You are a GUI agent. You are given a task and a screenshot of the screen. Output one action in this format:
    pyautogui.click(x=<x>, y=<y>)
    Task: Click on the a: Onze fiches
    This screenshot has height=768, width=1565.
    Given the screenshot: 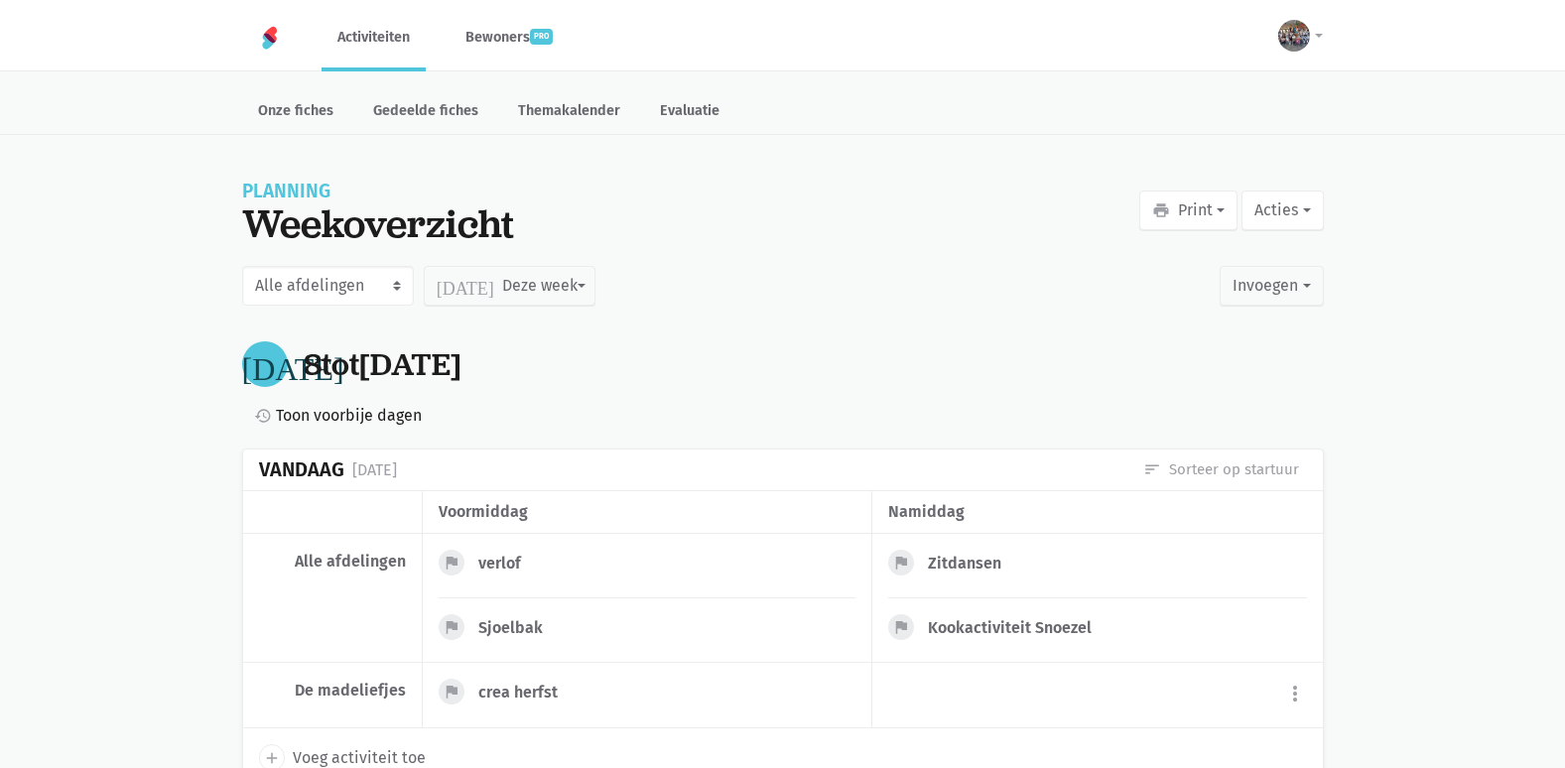 What is the action you would take?
    pyautogui.click(x=296, y=112)
    